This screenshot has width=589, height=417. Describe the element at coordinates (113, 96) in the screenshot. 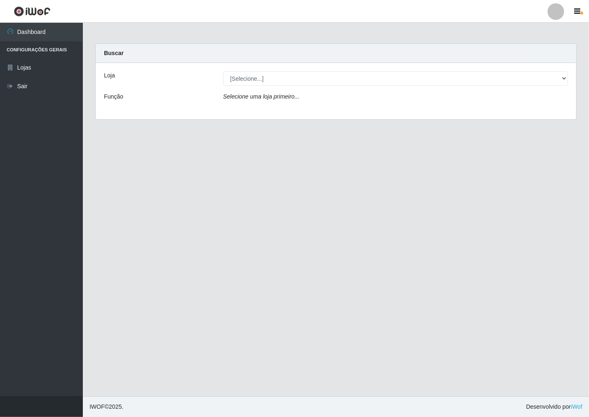

I see `label: Função` at that location.